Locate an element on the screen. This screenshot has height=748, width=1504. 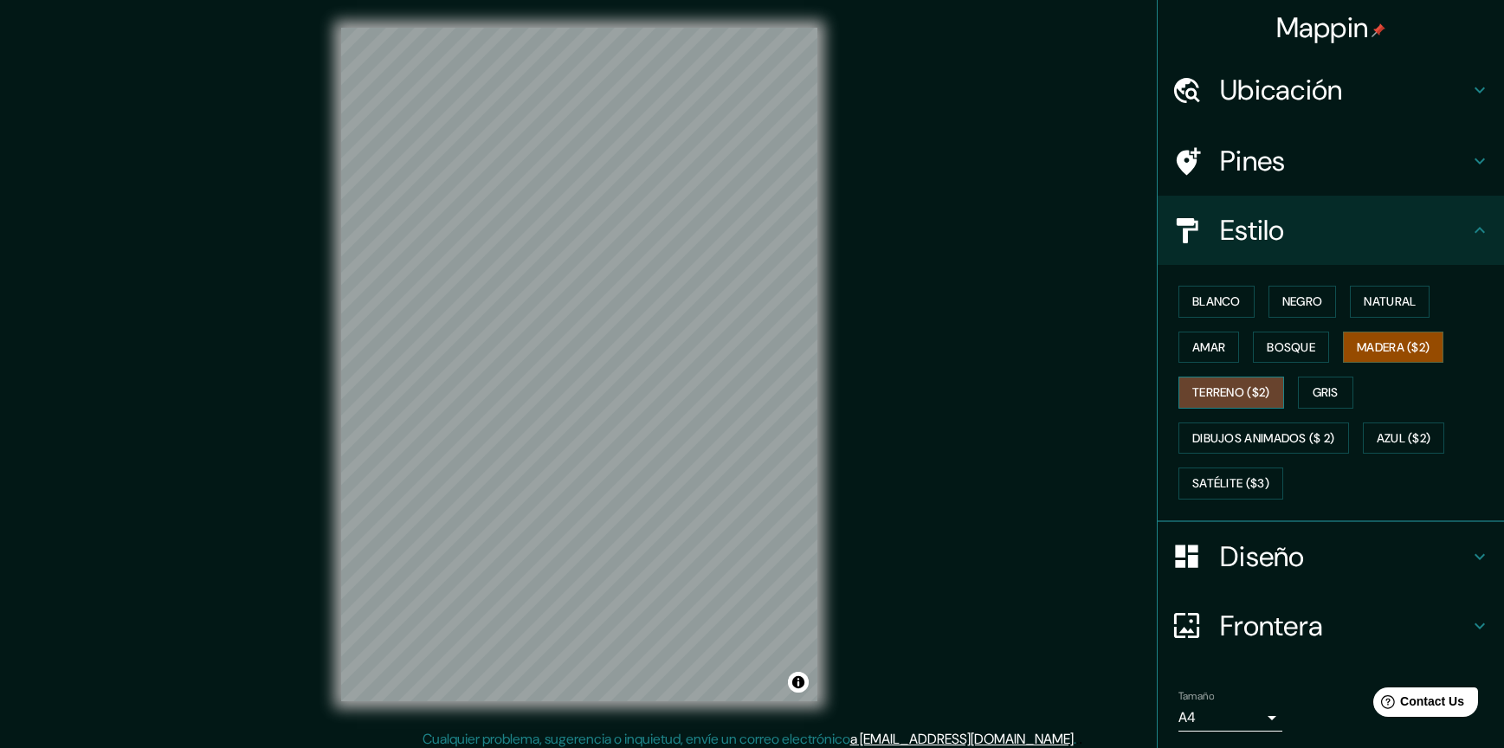
div: Frontera is located at coordinates (1331, 626).